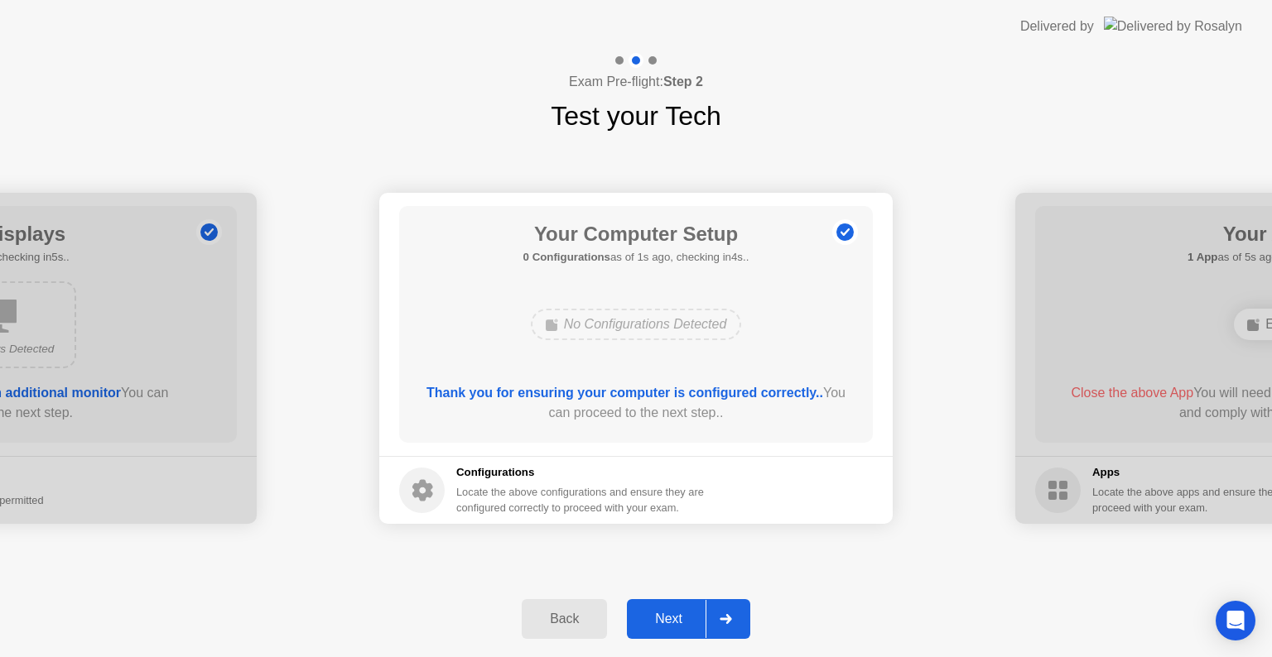  What do you see at coordinates (636, 403) in the screenshot?
I see `div: You can proceed to the next step..` at bounding box center [636, 403].